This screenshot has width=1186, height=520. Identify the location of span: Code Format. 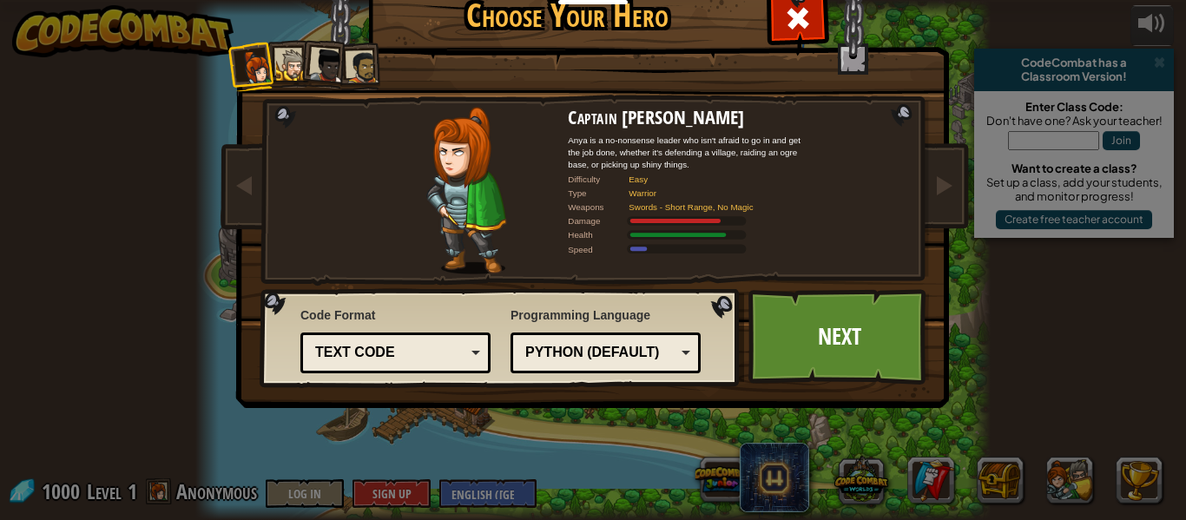
(395, 315).